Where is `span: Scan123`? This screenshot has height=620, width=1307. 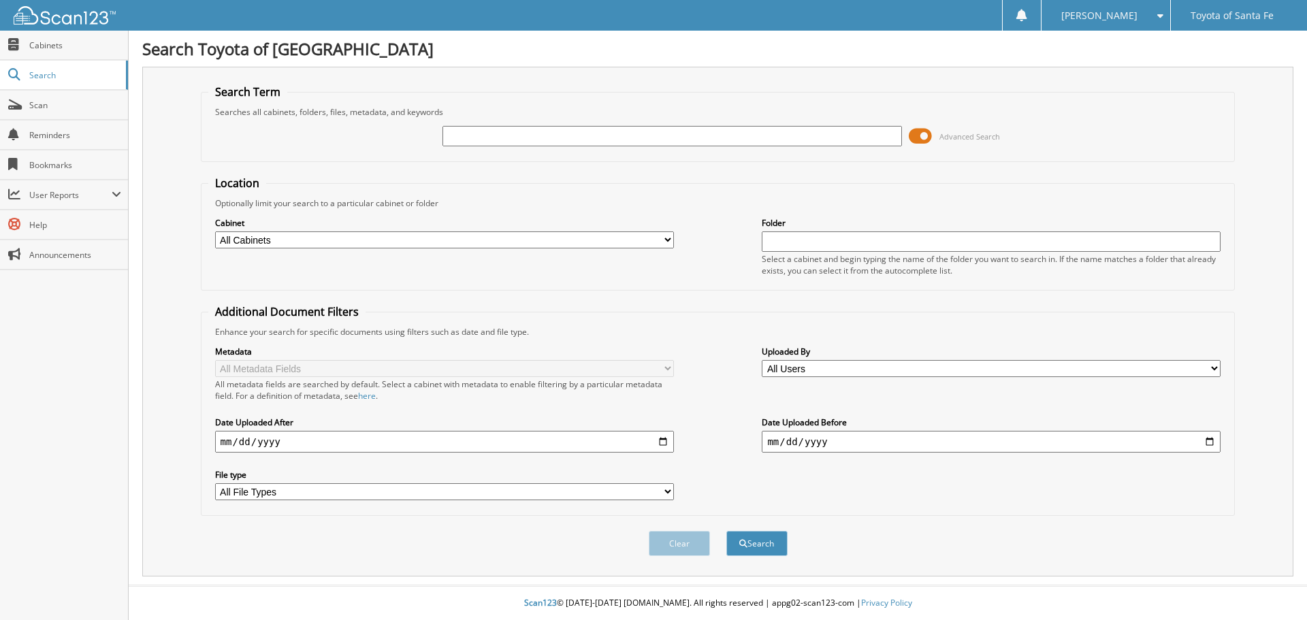
span: Scan123 is located at coordinates (541, 603).